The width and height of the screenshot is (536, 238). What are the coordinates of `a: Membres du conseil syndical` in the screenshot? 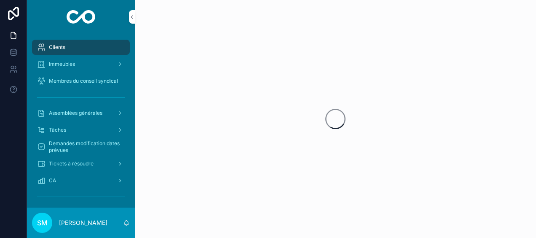 It's located at (81, 81).